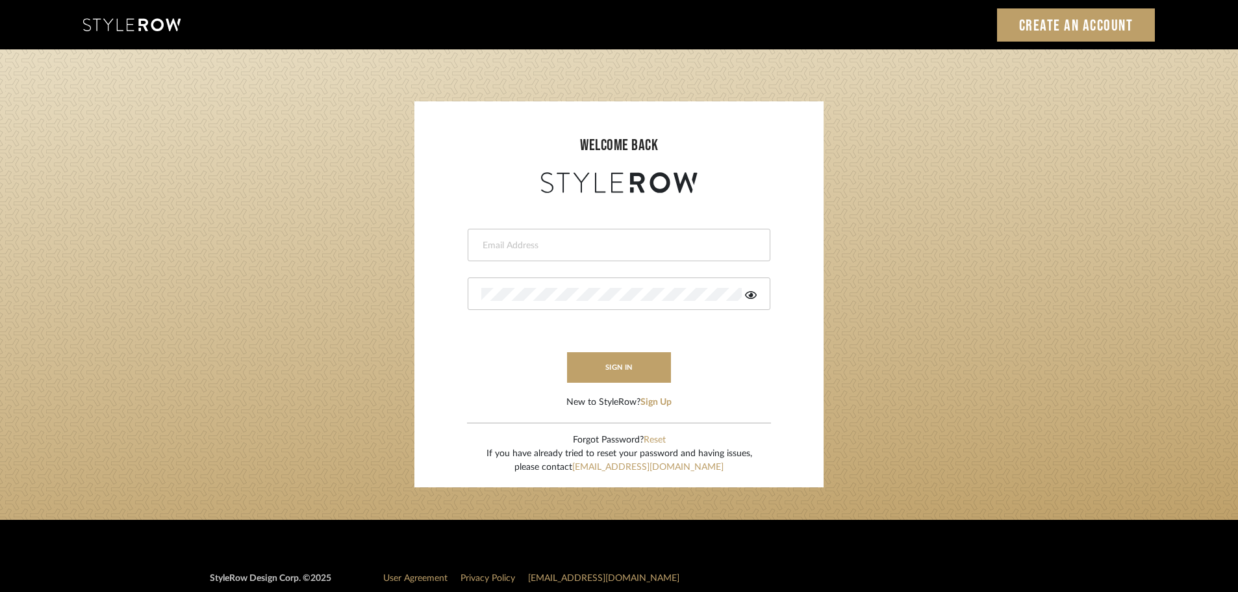  What do you see at coordinates (656, 402) in the screenshot?
I see `button: Sign Up` at bounding box center [656, 402].